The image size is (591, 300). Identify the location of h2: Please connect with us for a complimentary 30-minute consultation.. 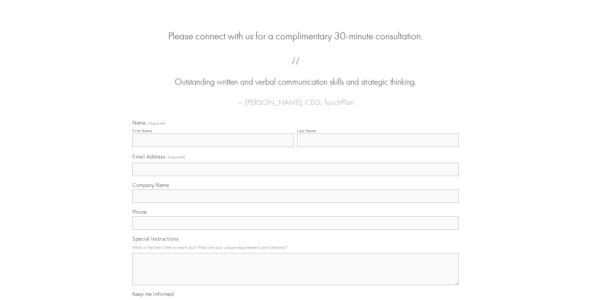
(296, 36).